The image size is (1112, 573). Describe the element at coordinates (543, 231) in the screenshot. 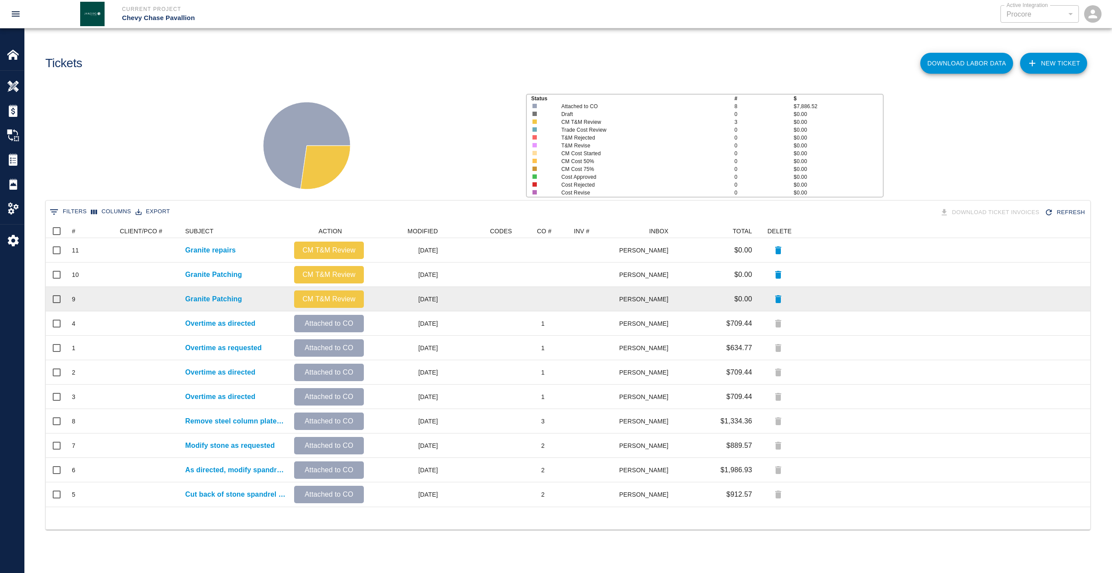

I see `div: CO #` at that location.